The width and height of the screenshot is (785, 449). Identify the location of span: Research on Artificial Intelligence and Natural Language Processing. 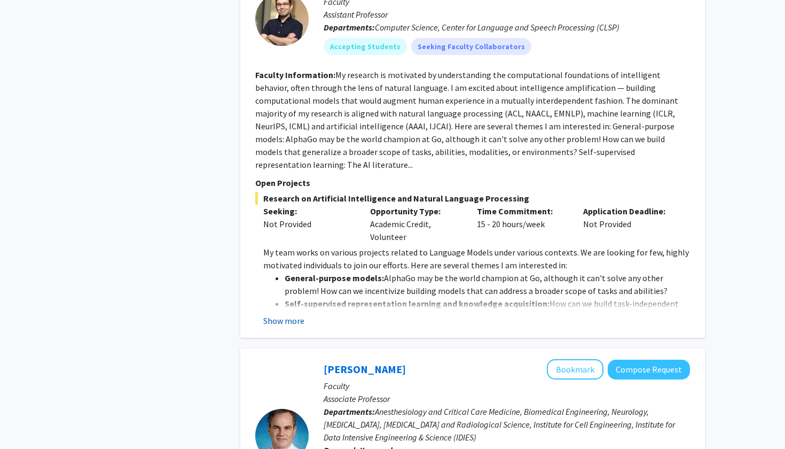
(473, 198).